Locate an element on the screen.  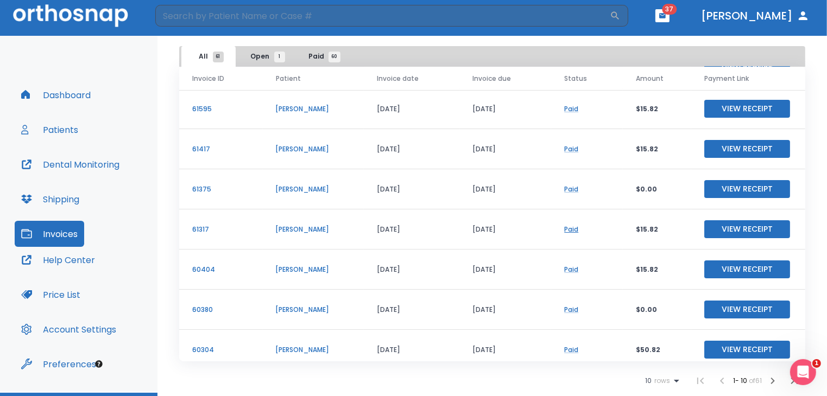
p: 61375 is located at coordinates (221, 189).